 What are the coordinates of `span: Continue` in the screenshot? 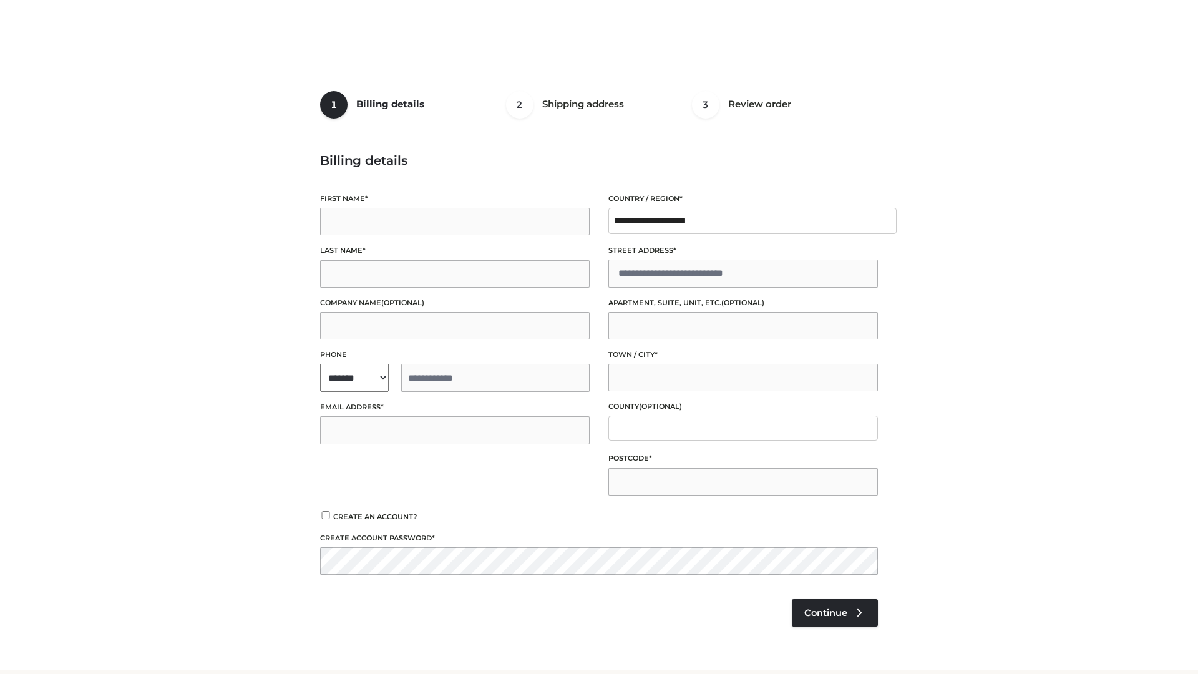 It's located at (825, 613).